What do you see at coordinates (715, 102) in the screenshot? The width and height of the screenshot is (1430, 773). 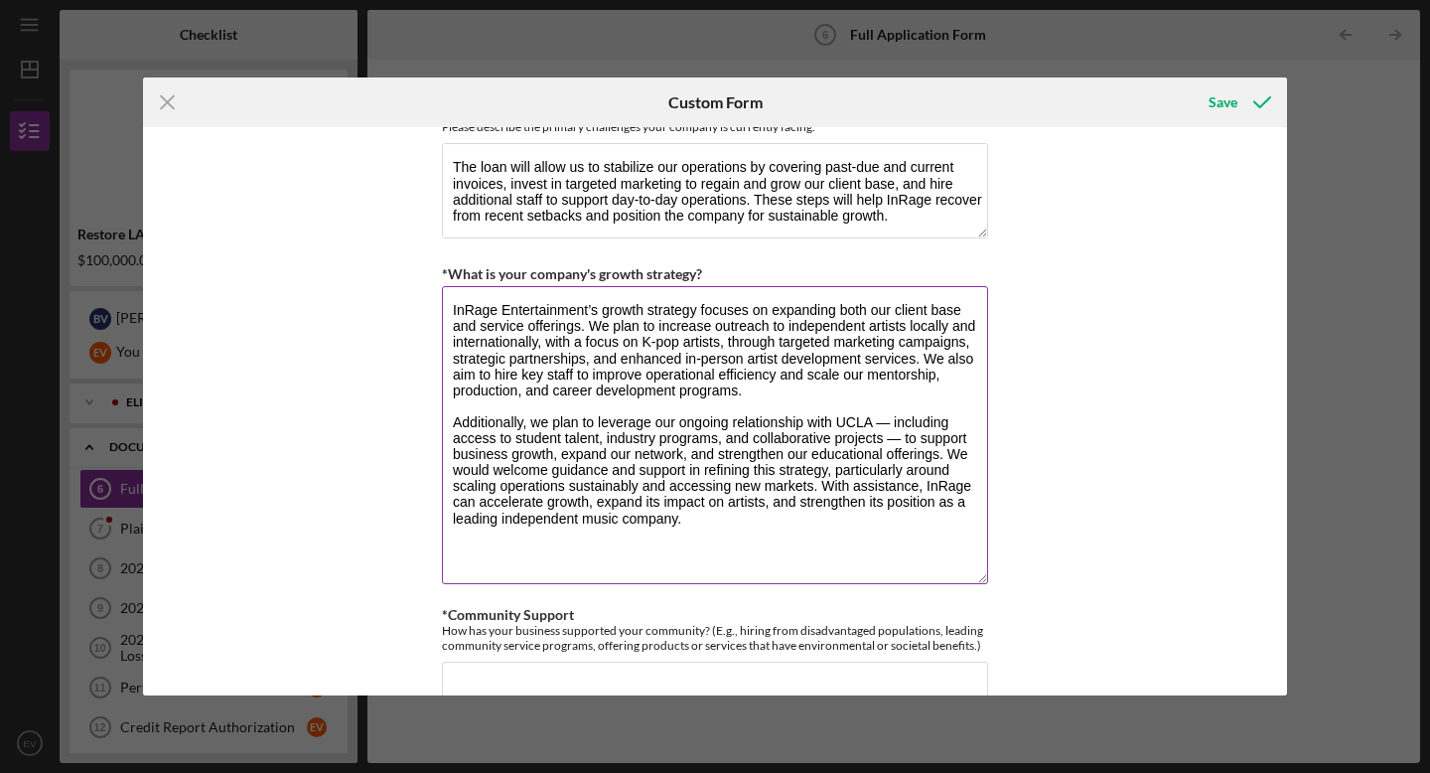 I see `h6: Custom Form` at bounding box center [715, 102].